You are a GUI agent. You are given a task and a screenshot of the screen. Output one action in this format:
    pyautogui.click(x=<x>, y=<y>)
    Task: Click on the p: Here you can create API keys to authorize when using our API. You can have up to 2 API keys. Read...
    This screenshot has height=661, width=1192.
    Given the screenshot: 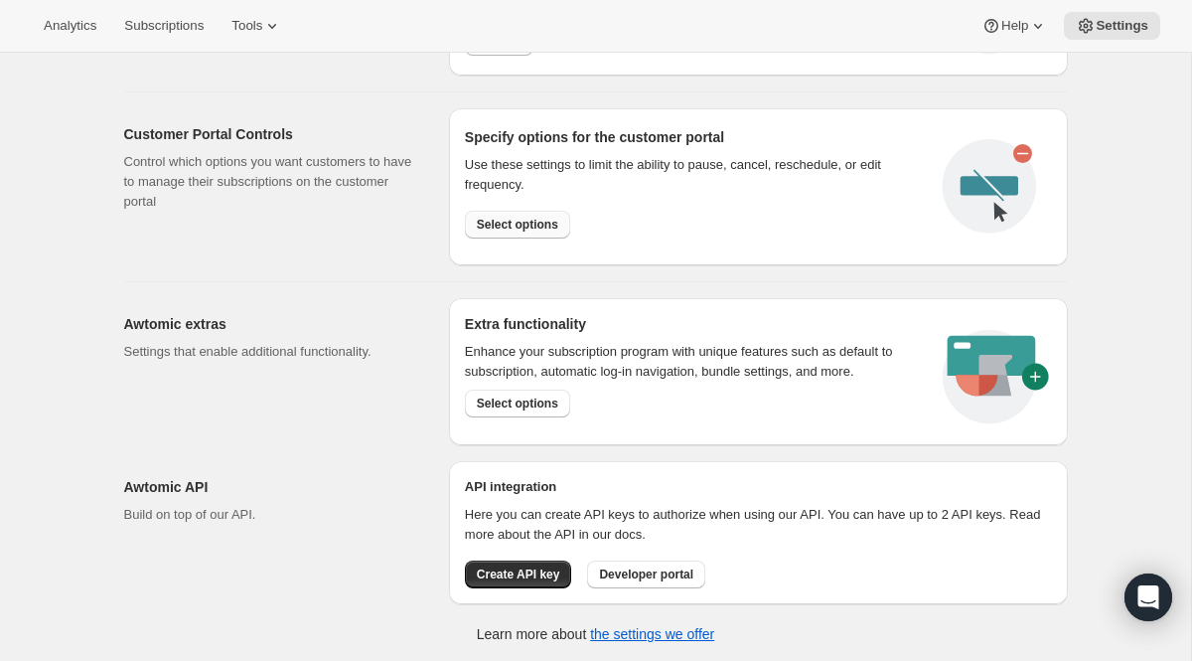 What is the action you would take?
    pyautogui.click(x=758, y=525)
    